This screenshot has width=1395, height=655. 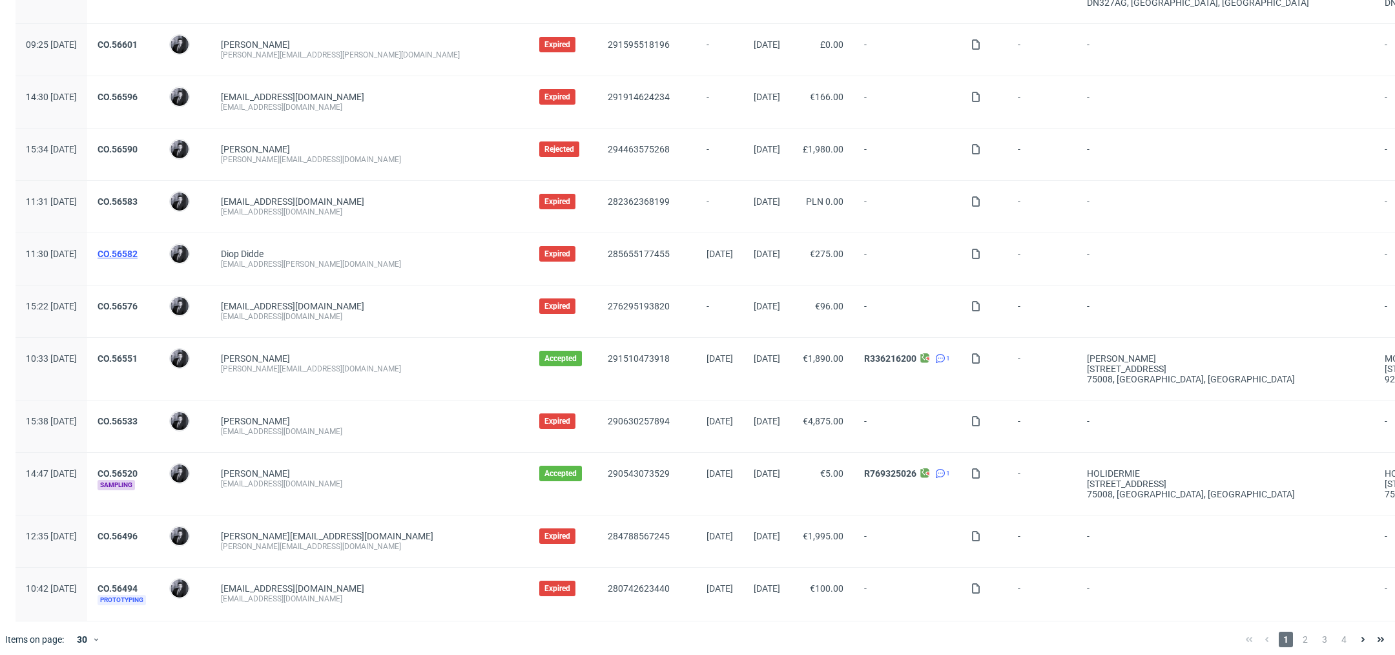 I want to click on span: 2, so click(x=1305, y=639).